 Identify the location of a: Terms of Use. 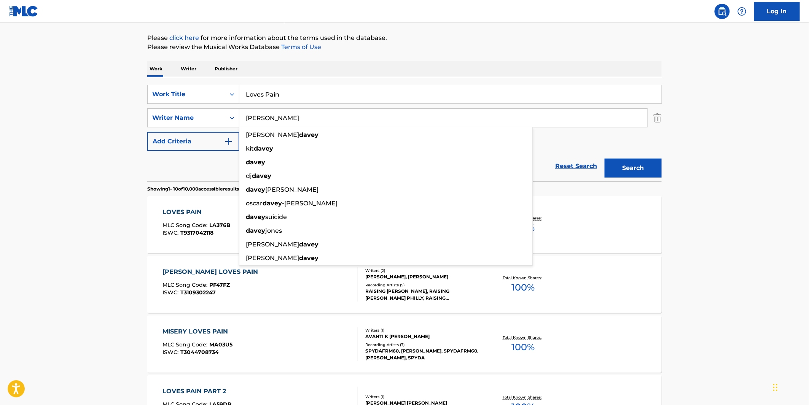
(300, 47).